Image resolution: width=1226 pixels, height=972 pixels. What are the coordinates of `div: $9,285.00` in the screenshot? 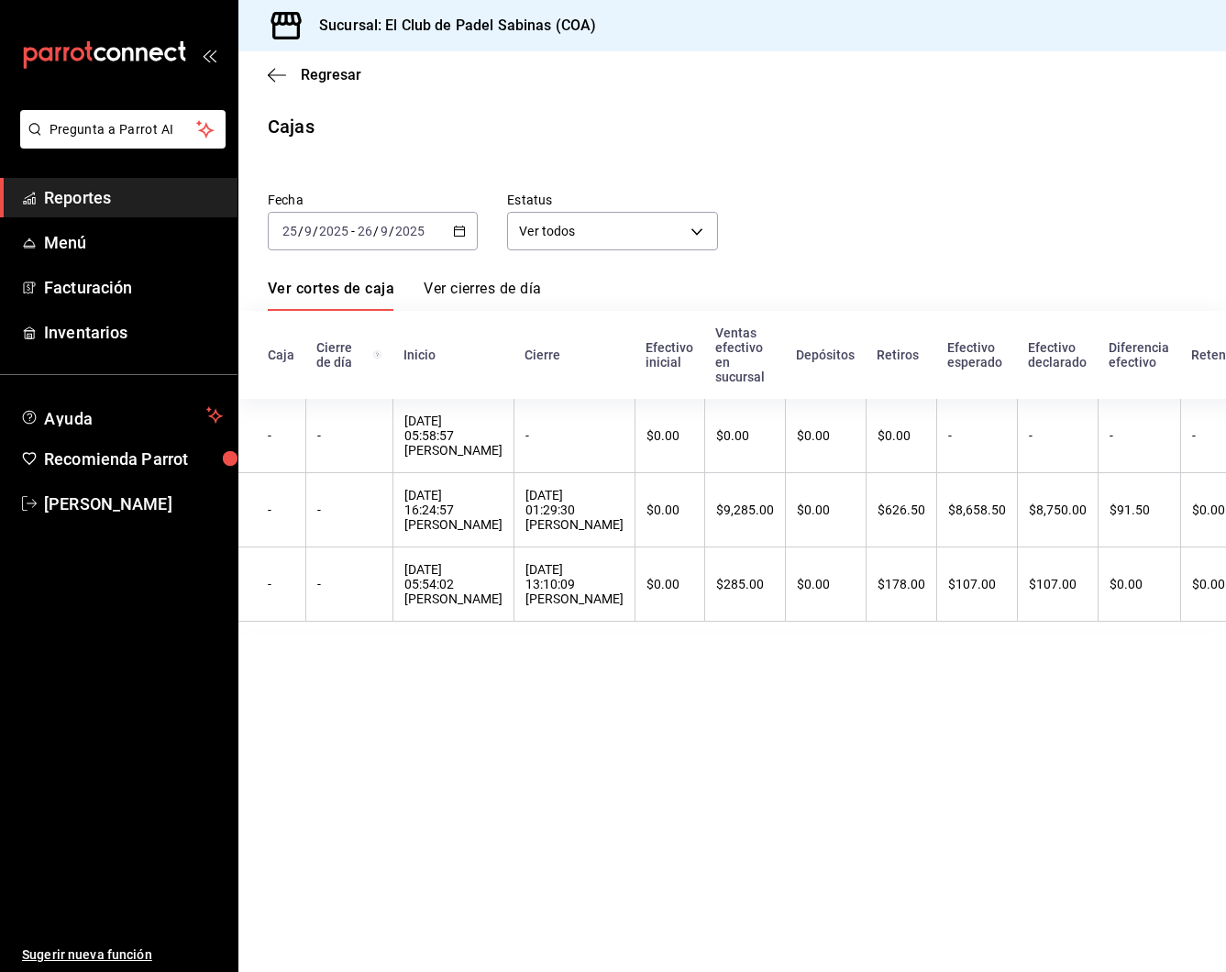 It's located at (744, 510).